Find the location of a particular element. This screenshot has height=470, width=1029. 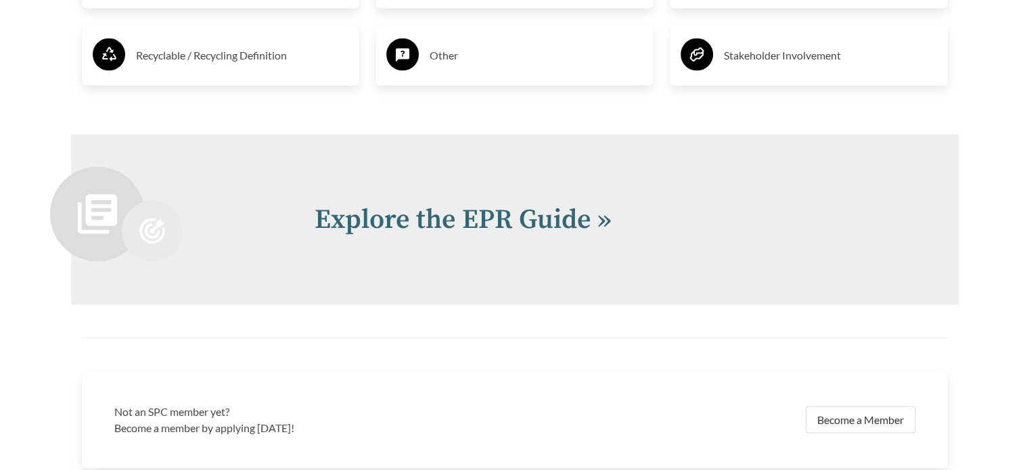

h3: Not an SPC member yet? is located at coordinates (310, 411).